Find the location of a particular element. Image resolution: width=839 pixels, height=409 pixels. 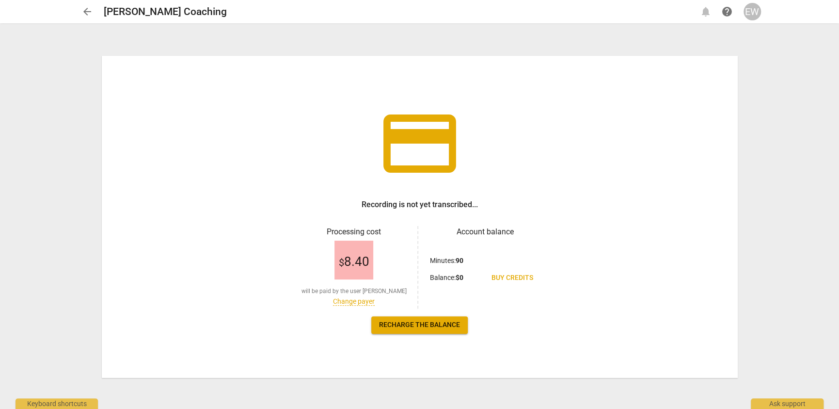

span: credit_card is located at coordinates (420, 143).